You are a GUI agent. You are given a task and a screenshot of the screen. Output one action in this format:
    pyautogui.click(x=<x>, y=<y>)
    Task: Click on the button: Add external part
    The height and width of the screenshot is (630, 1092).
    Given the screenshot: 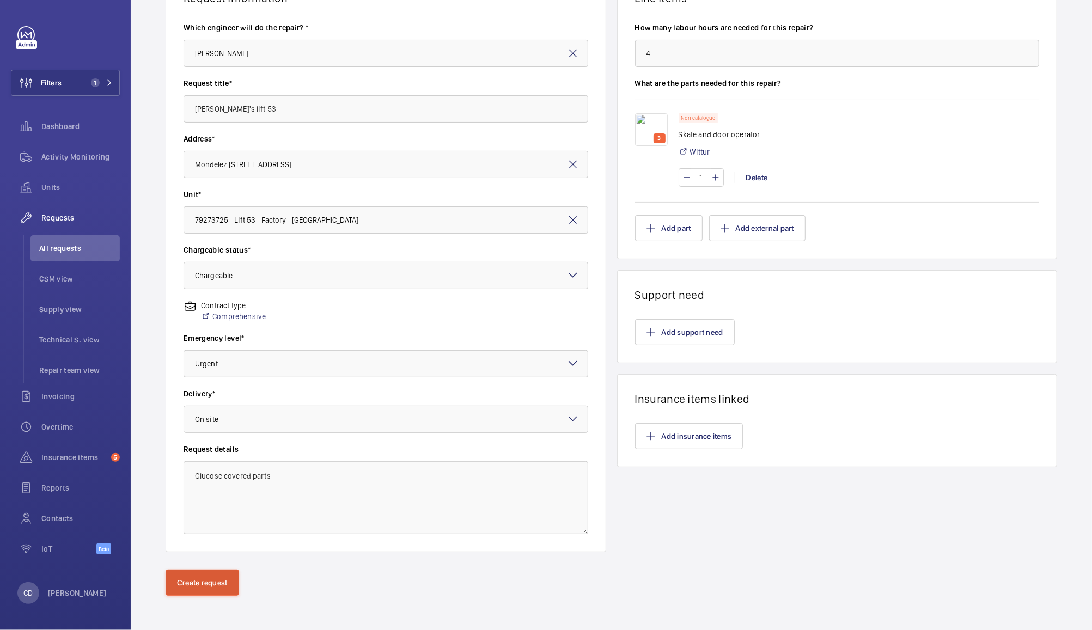 What is the action you would take?
    pyautogui.click(x=757, y=228)
    